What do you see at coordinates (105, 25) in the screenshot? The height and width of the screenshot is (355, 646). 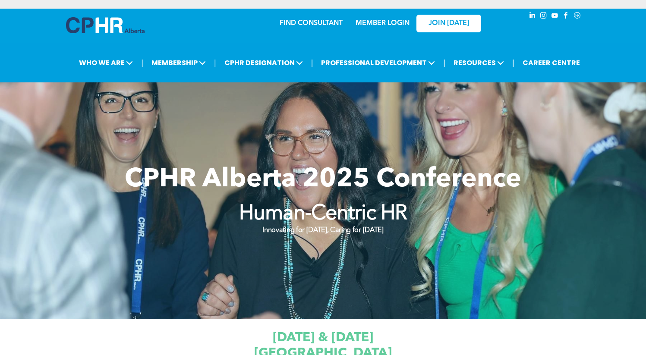 I see `img: A blue and white logo for cp alberta` at bounding box center [105, 25].